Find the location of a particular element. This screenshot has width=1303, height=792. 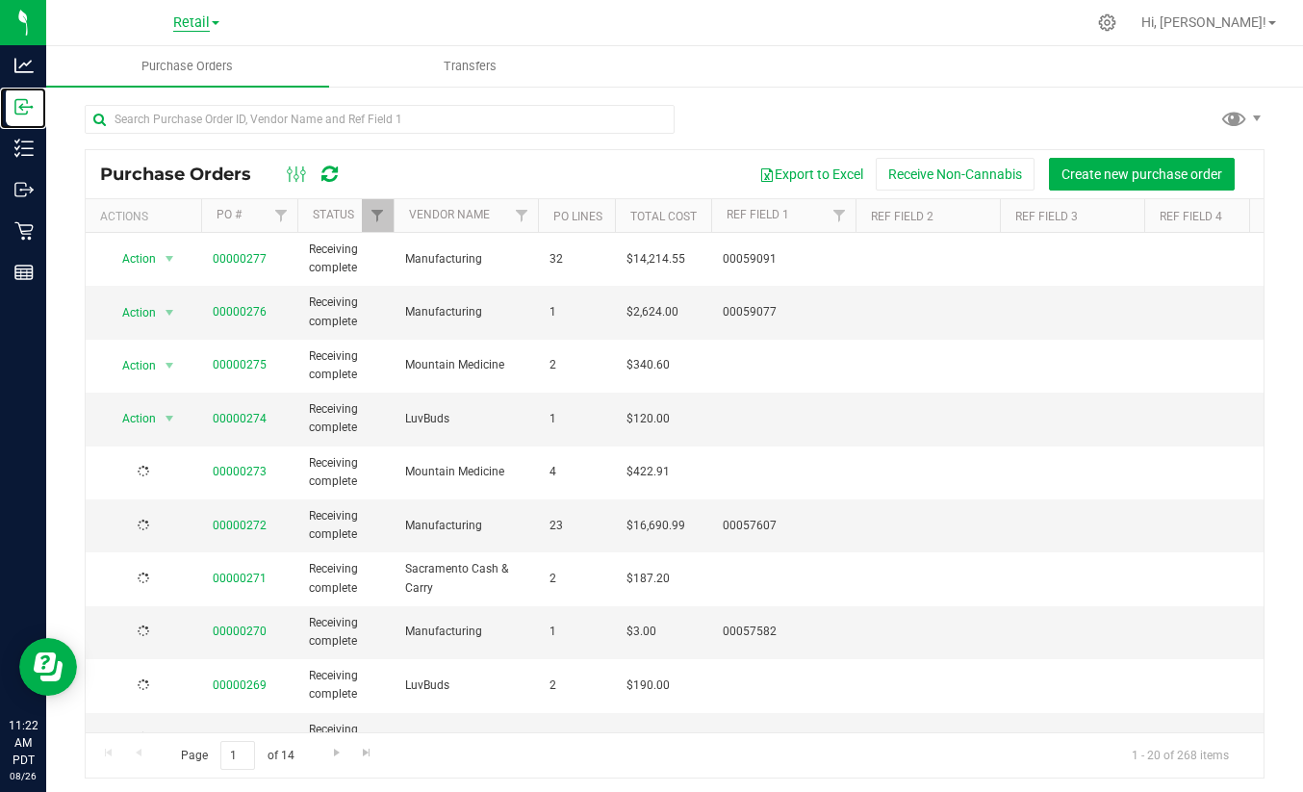

span: $11,573.20 is located at coordinates (656, 738).